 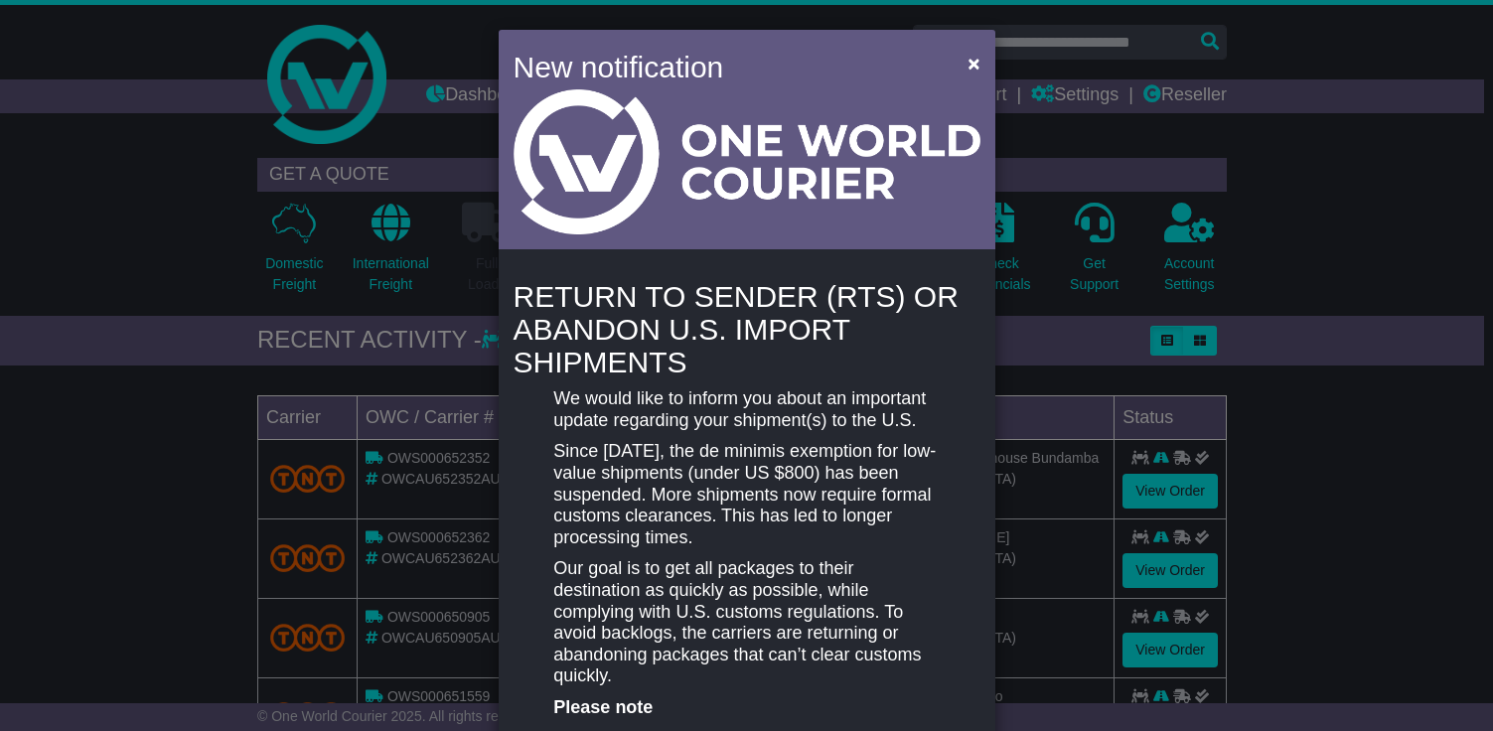 What do you see at coordinates (747, 329) in the screenshot?
I see `h4: RETURN TO SENDER (RTS) OR ABANDON U.S. IMPORT SHIPMENTS` at bounding box center [747, 329].